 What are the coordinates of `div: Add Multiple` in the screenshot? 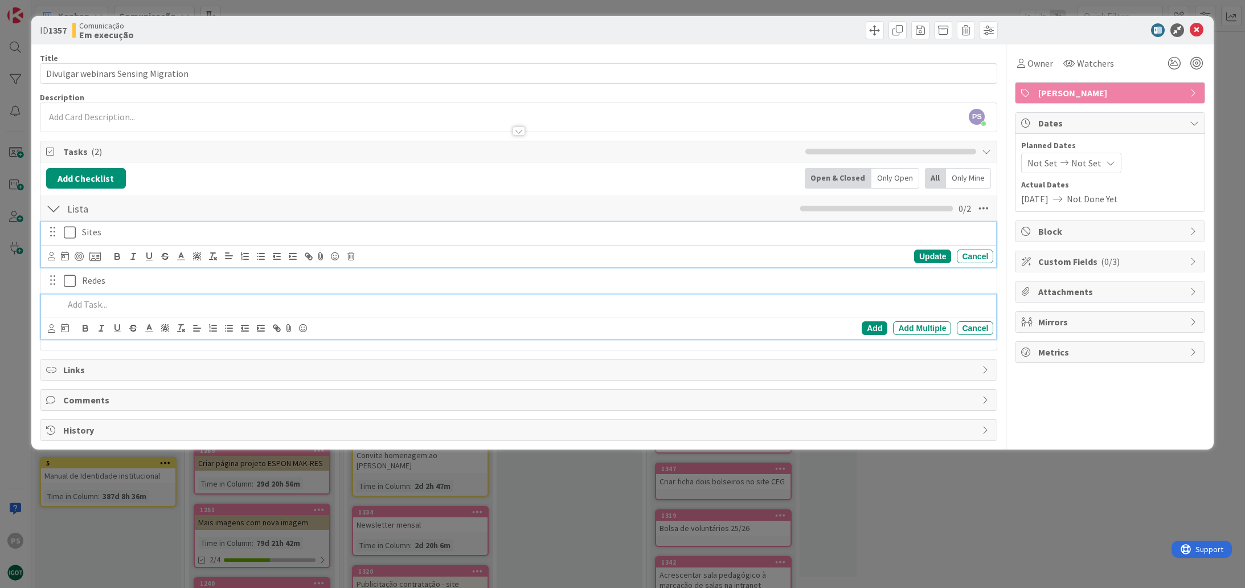 It's located at (922, 328).